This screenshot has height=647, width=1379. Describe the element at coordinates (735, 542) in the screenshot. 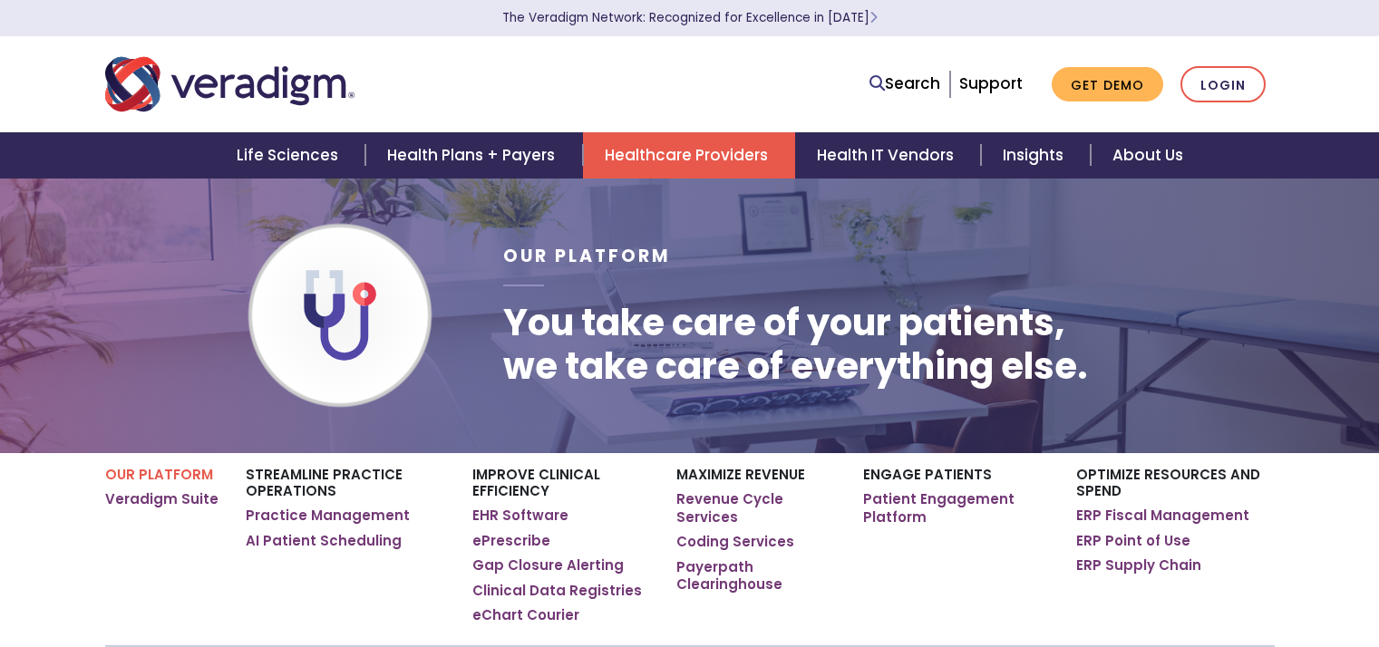

I see `a: Coding Services` at that location.